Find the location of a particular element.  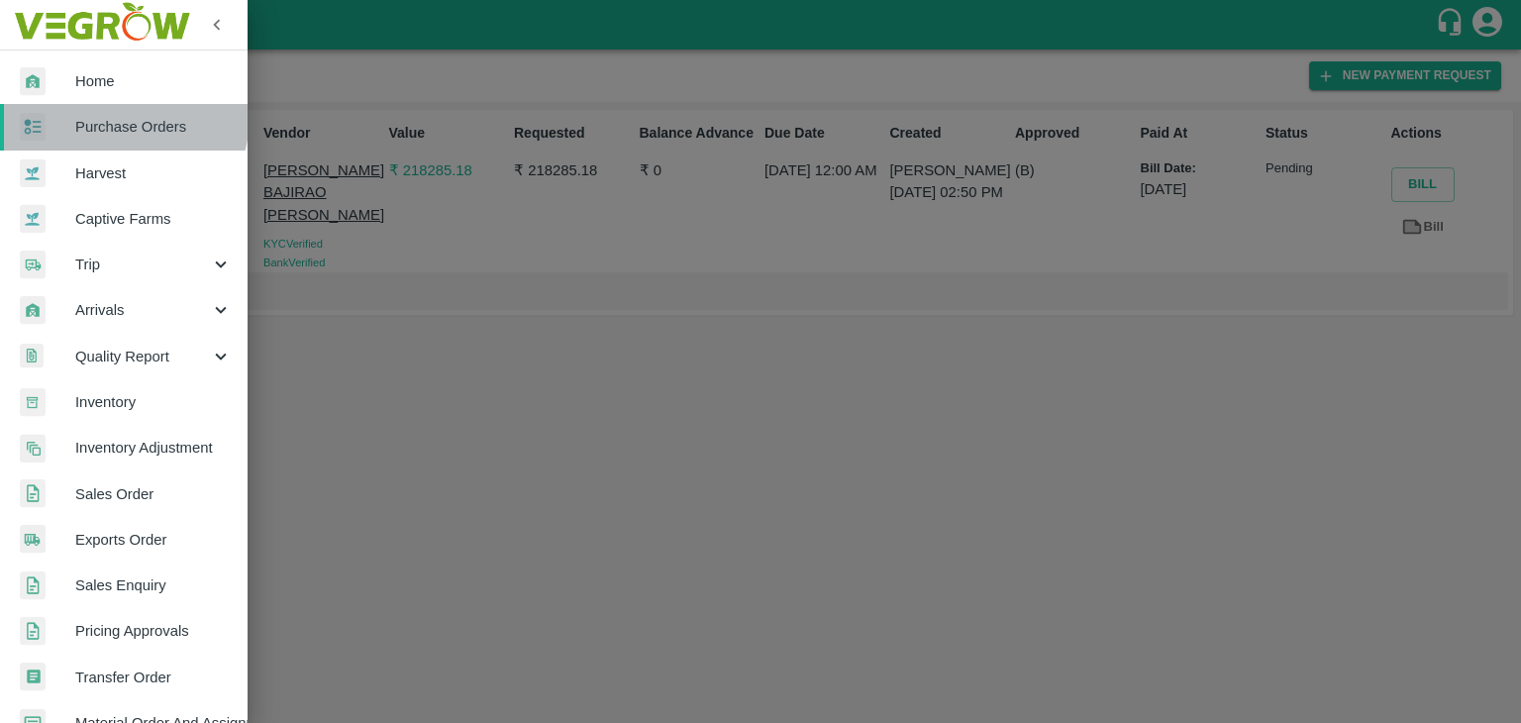

img: whInventory is located at coordinates (33, 402).